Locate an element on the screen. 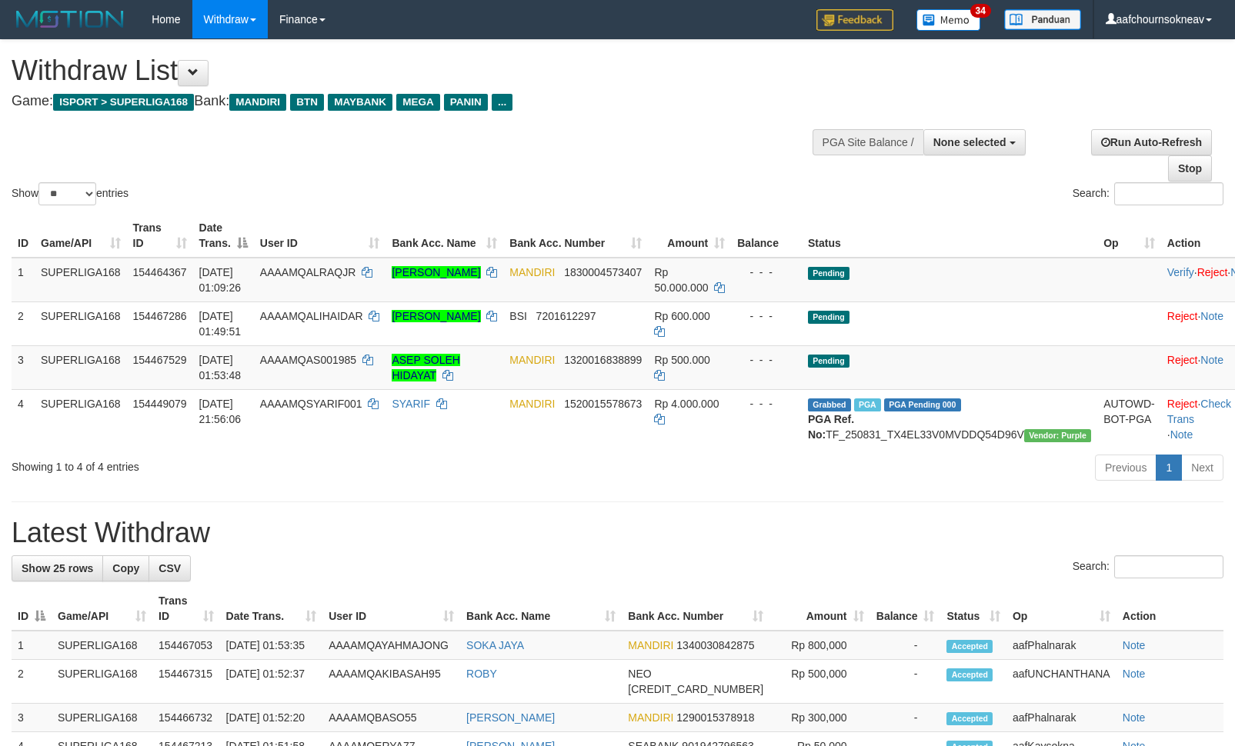 This screenshot has width=1235, height=746. span: 154449079 is located at coordinates (160, 404).